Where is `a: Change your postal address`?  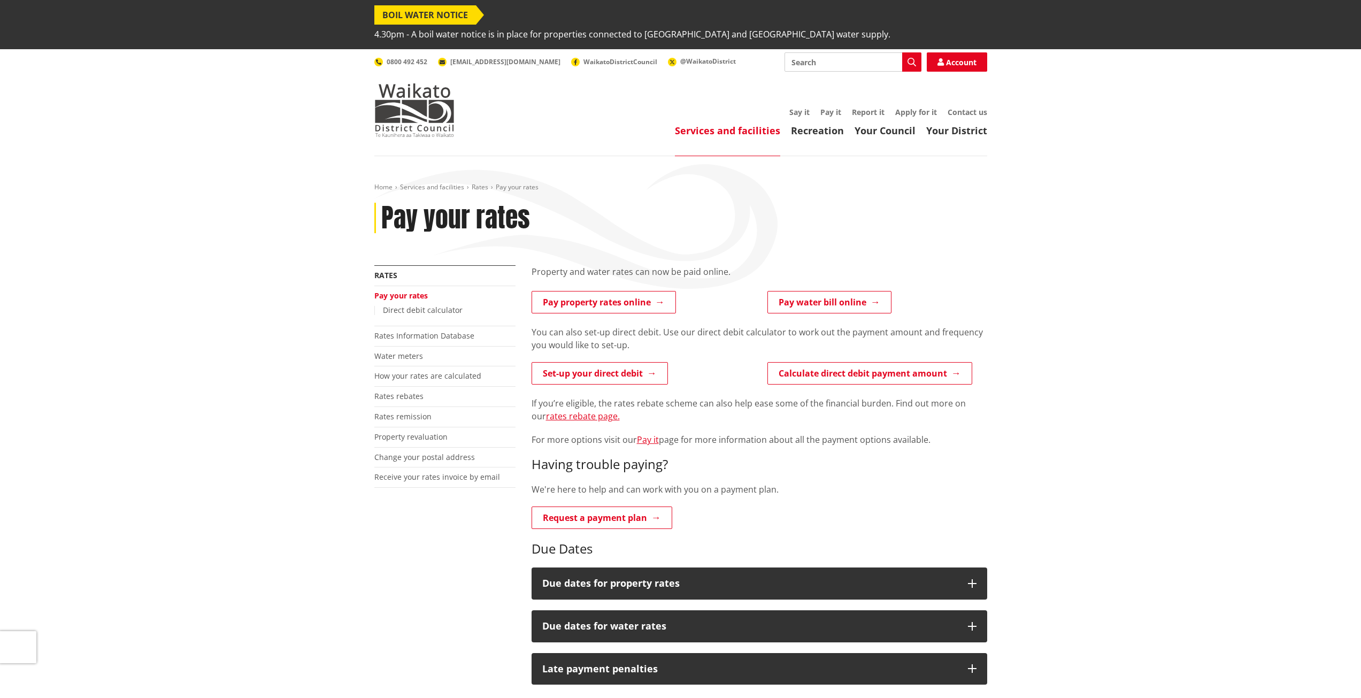
a: Change your postal address is located at coordinates (425, 457).